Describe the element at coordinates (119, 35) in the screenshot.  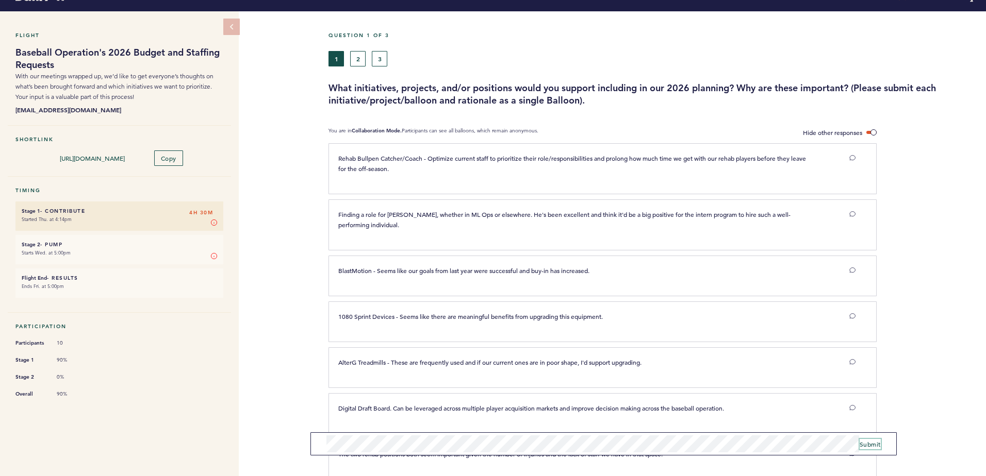
I see `h5: Flight` at that location.